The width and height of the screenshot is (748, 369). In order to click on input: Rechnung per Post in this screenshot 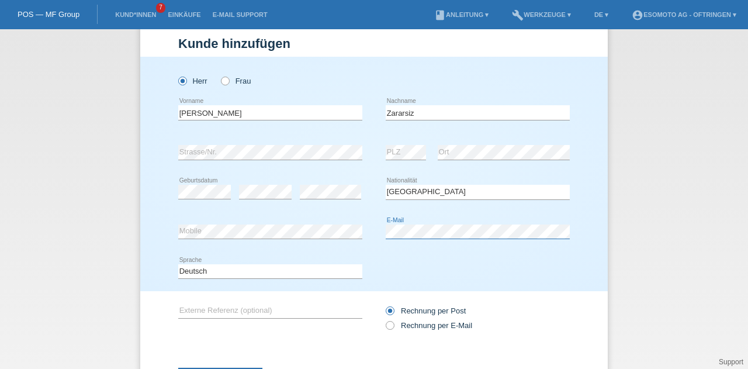, I will do `click(389, 313)`.